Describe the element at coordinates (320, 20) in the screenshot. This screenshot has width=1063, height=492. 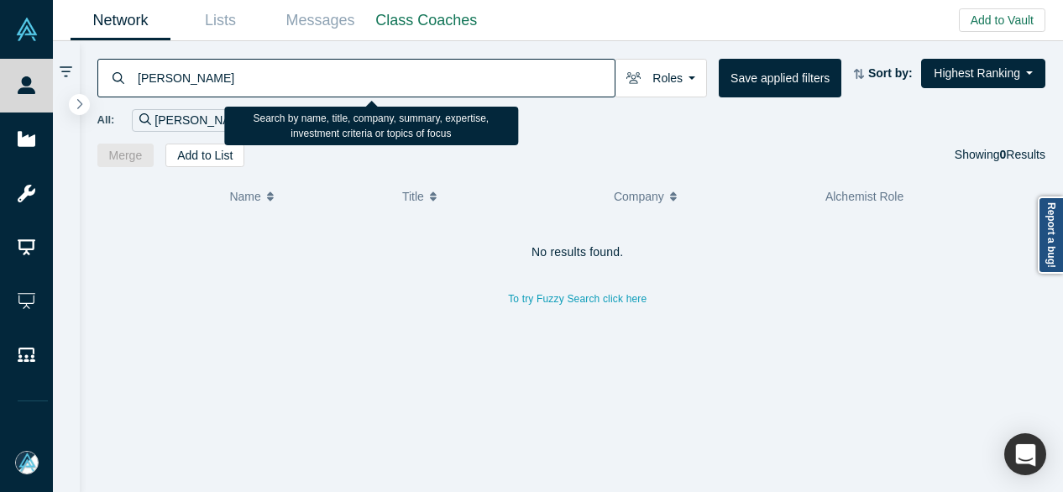
I see `a: Messages` at that location.